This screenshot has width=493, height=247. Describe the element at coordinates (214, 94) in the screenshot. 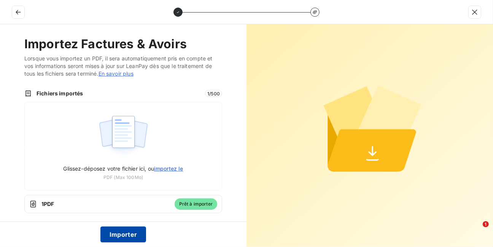

I see `span: 1 / 500` at that location.